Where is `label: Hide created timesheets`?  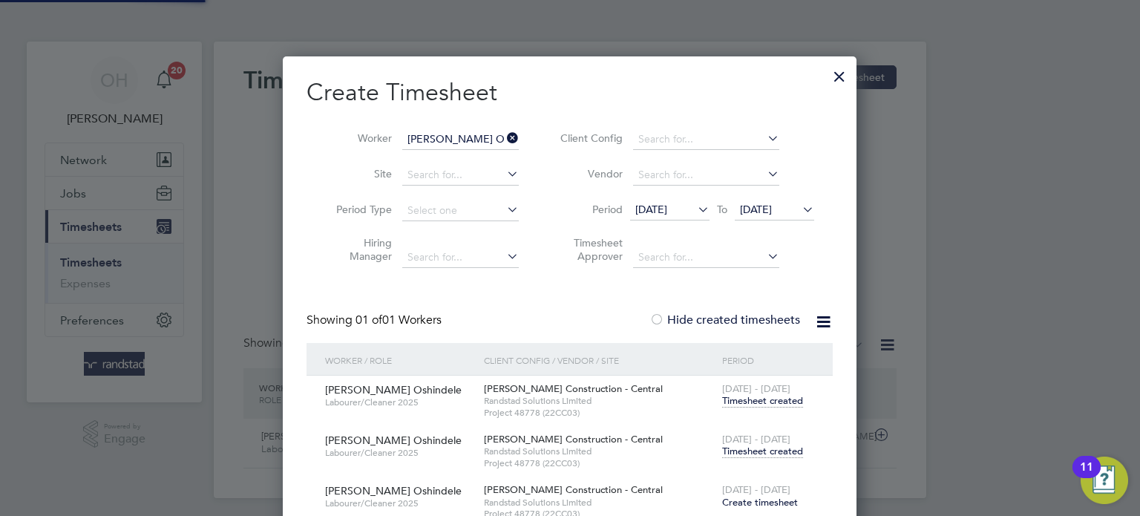 label: Hide created timesheets is located at coordinates (724, 320).